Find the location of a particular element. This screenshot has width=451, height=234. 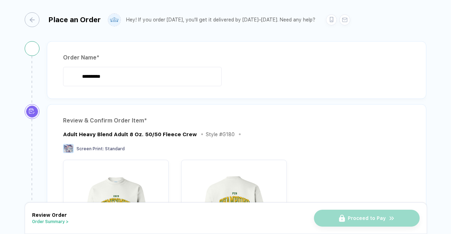

div: Adult Heavy Blend Adult 8 Oz. 50/50 Fleece Crew is located at coordinates (130, 135).